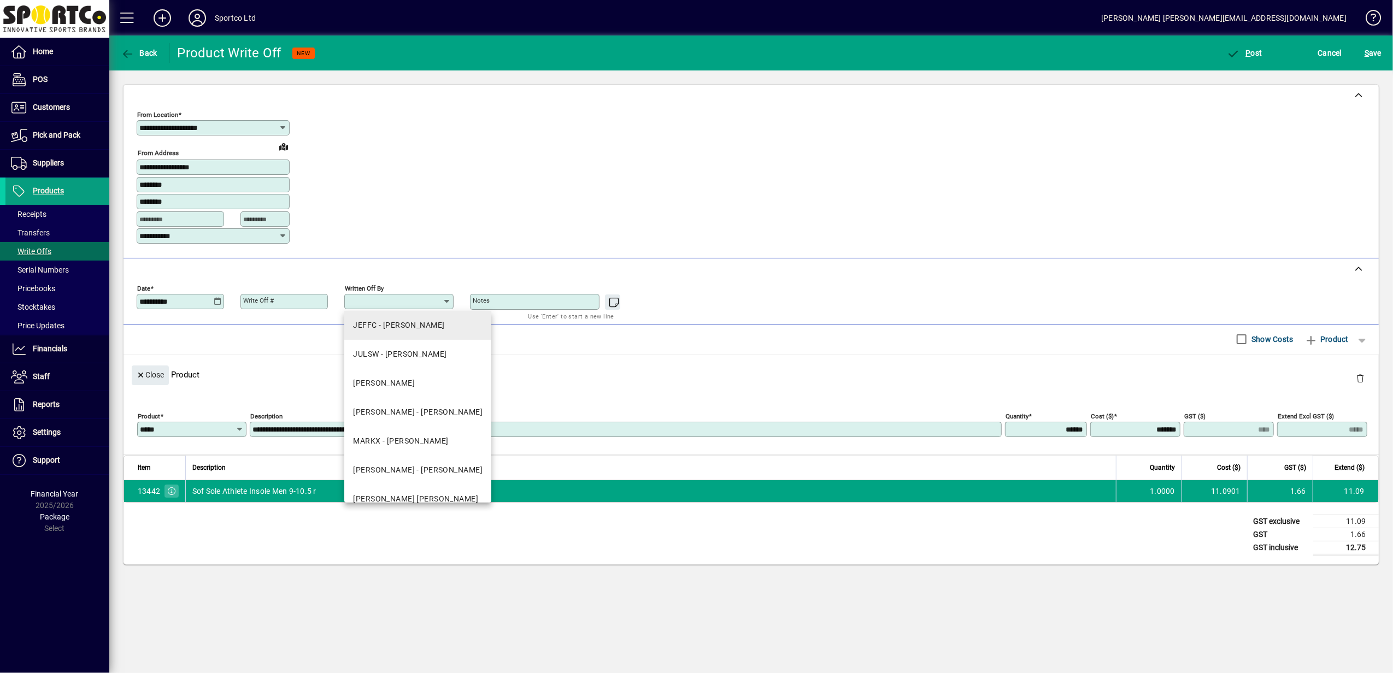 Image resolution: width=1393 pixels, height=673 pixels. Describe the element at coordinates (1017, 416) in the screenshot. I see `mat-label: Quantity` at that location.